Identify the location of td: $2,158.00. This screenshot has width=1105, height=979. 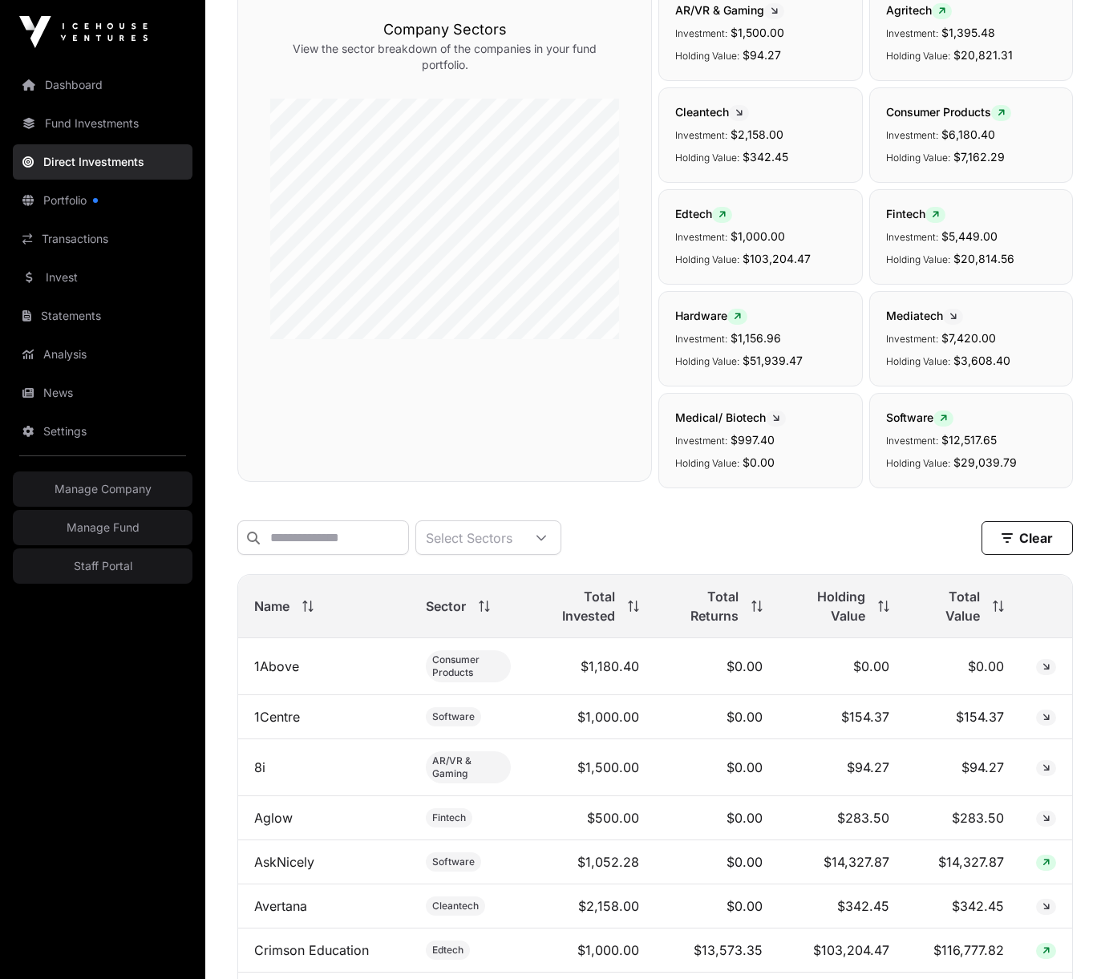
(591, 906).